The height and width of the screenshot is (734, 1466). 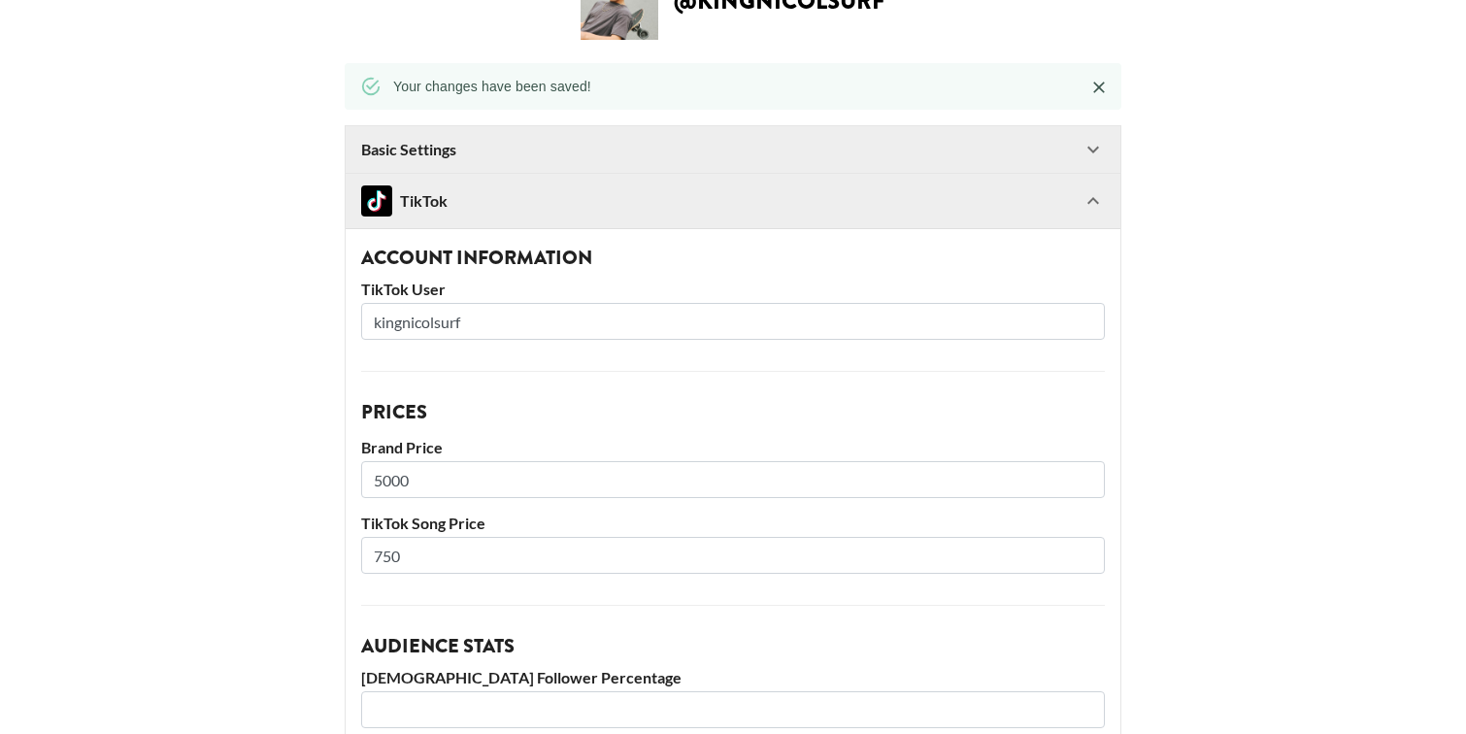 What do you see at coordinates (733, 413) in the screenshot?
I see `h3: Prices` at bounding box center [733, 413].